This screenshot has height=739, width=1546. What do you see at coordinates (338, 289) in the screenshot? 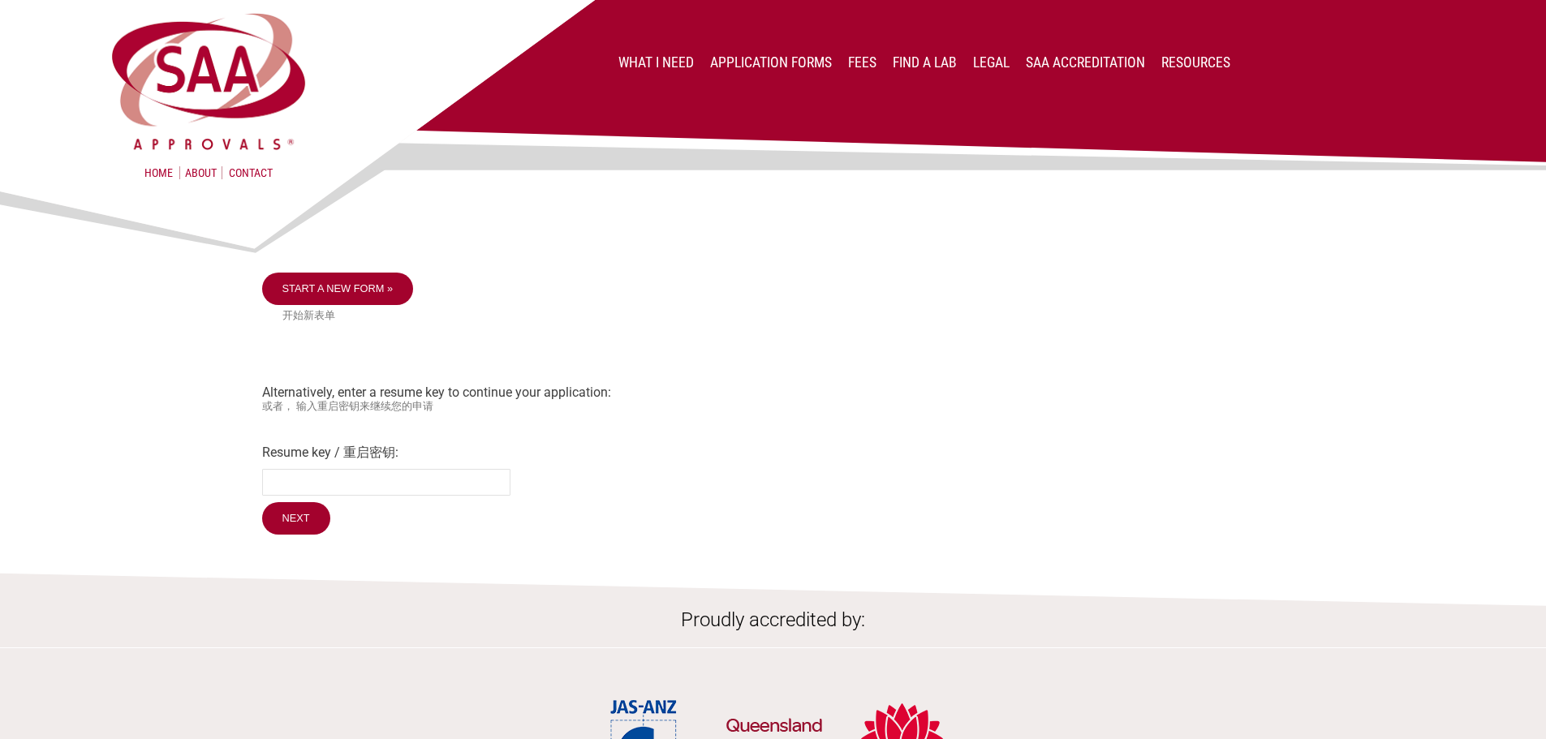
I see `a: Start a new form »` at bounding box center [338, 289].